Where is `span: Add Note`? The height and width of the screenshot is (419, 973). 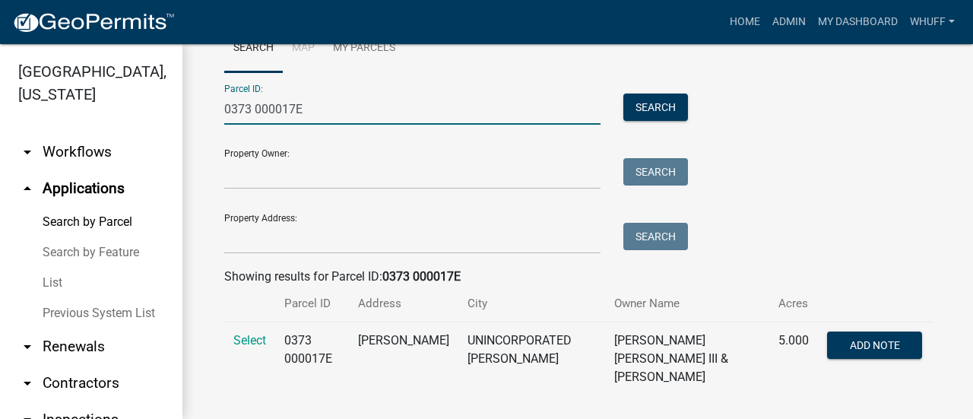
span: Add Note is located at coordinates (874, 345).